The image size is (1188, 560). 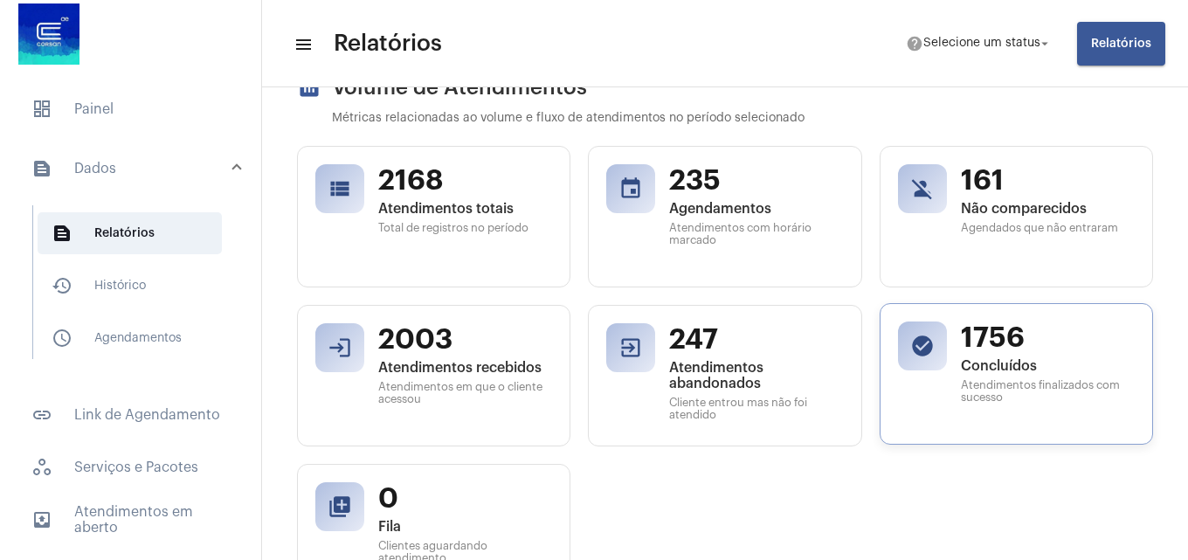 I want to click on h2: Volume de Atendimentos, so click(x=725, y=87).